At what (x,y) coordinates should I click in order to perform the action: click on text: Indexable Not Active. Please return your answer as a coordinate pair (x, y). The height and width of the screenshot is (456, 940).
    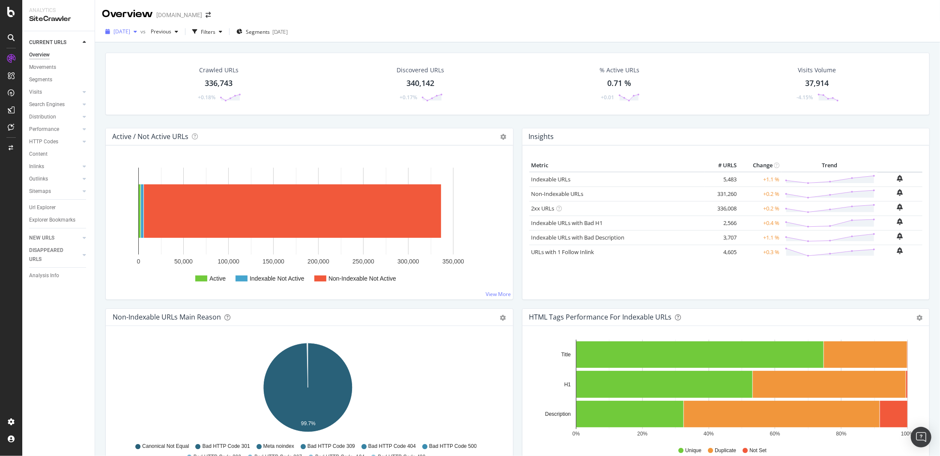
    Looking at the image, I should click on (277, 279).